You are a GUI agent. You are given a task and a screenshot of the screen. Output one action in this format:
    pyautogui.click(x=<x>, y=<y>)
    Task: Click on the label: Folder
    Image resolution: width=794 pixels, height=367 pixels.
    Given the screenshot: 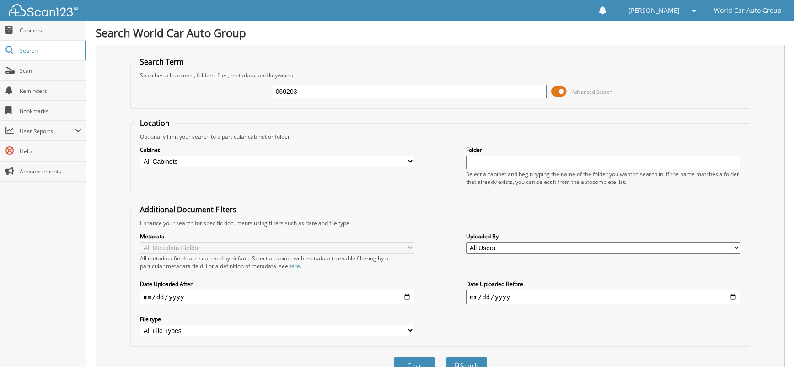 What is the action you would take?
    pyautogui.click(x=604, y=150)
    